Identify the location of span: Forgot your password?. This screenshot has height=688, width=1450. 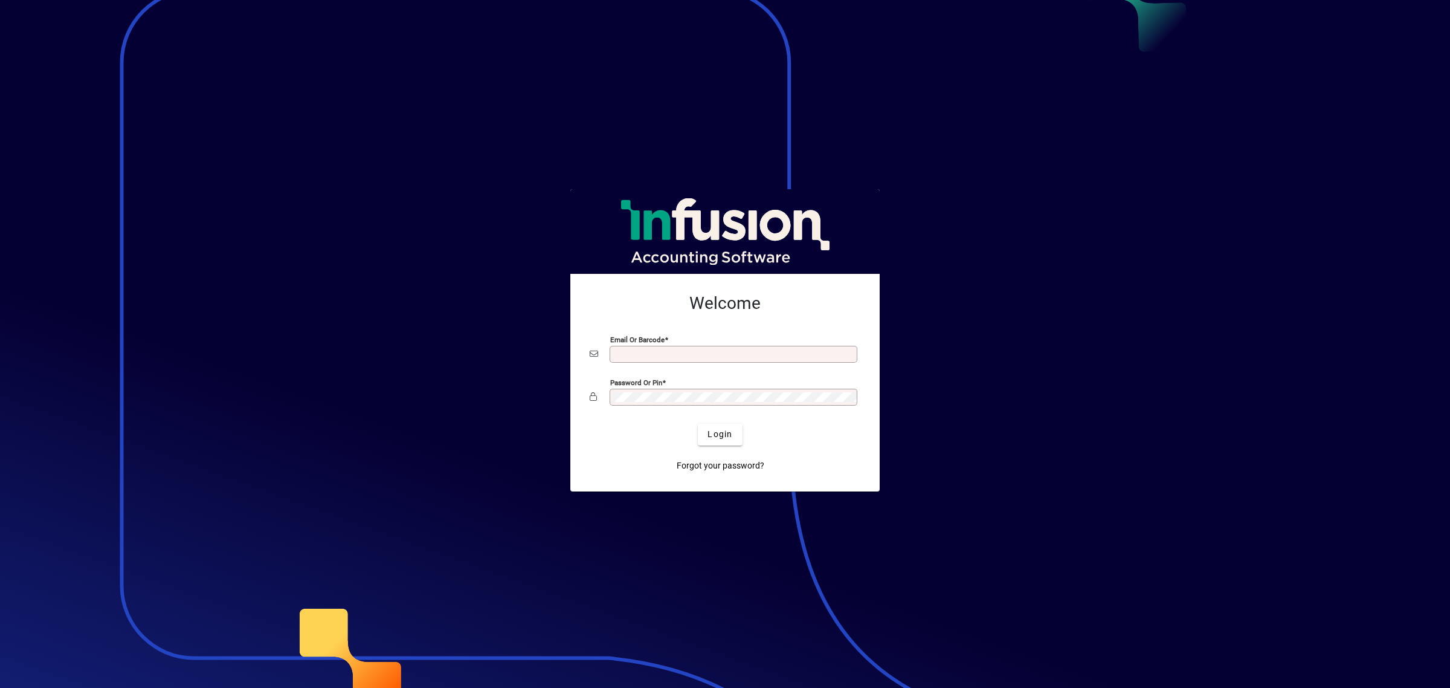
(720, 465).